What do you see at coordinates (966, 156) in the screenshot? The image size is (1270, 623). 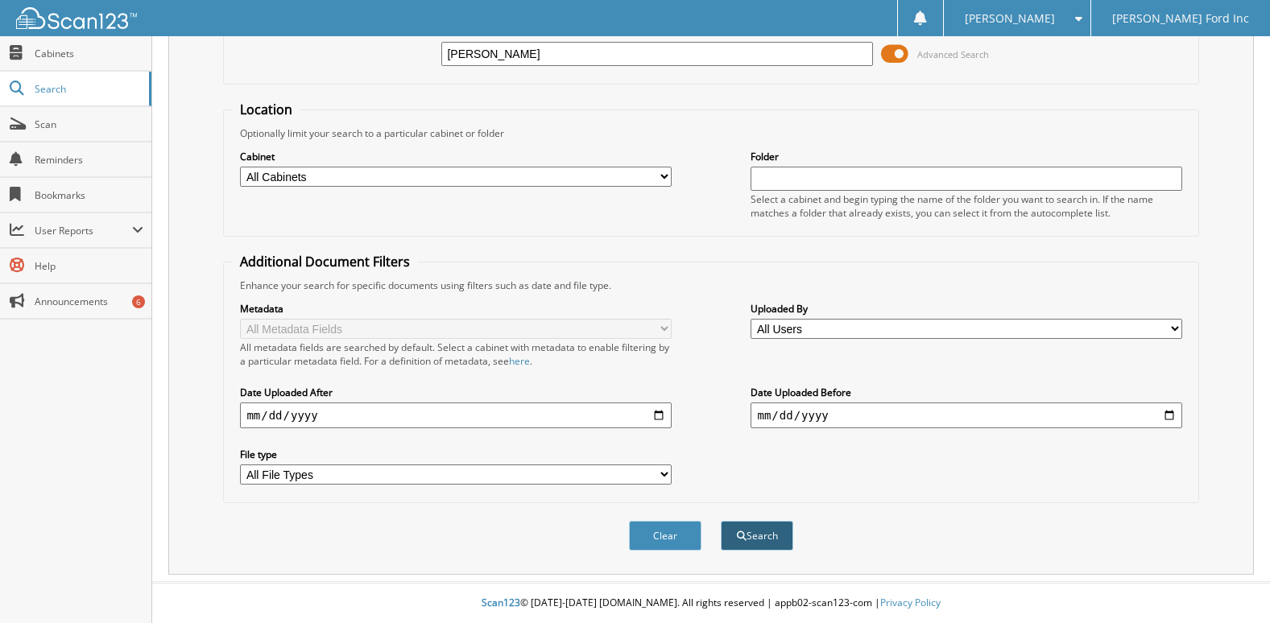 I see `label: Folder` at bounding box center [966, 156].